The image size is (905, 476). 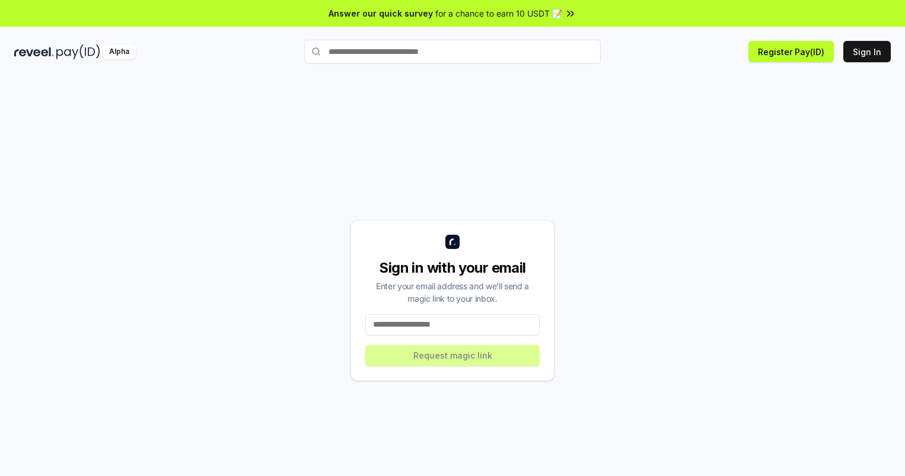 I want to click on div: Enter your email address and we’ll send a magic link to your inbox., so click(x=453, y=292).